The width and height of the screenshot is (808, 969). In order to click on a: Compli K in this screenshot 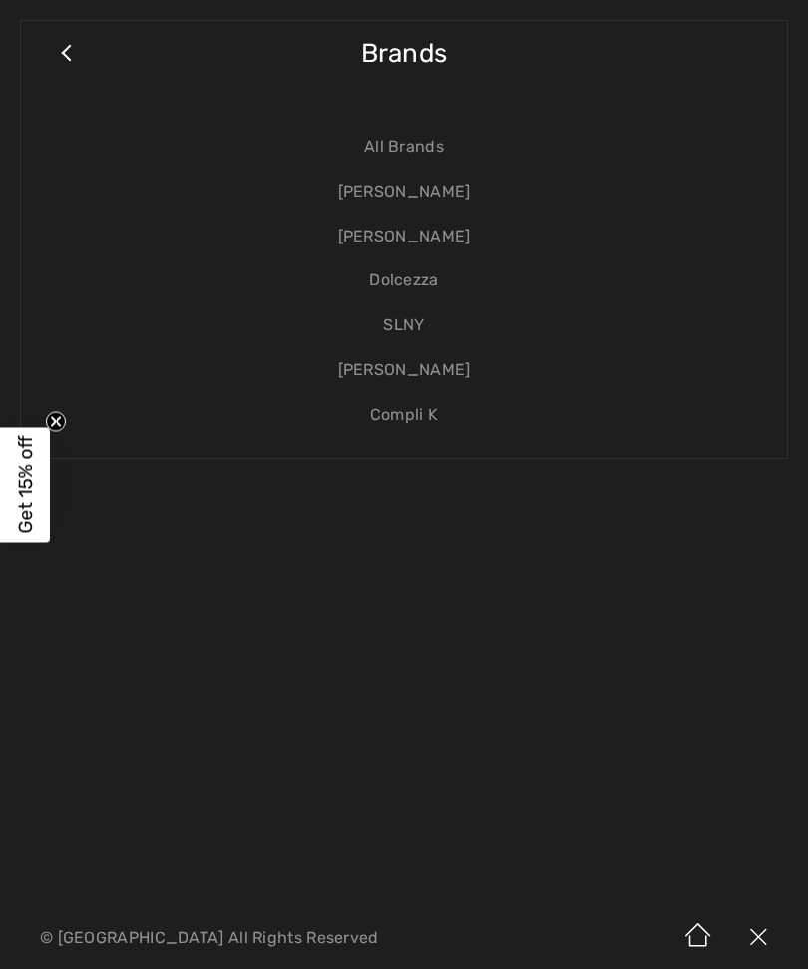, I will do `click(404, 415)`.